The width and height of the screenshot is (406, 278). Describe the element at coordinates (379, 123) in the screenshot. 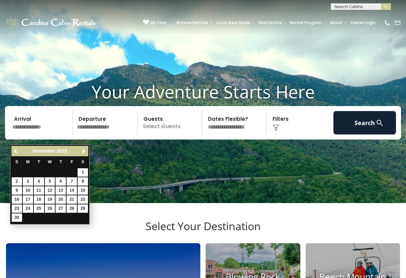

I see `img: search-regular-white.png` at that location.